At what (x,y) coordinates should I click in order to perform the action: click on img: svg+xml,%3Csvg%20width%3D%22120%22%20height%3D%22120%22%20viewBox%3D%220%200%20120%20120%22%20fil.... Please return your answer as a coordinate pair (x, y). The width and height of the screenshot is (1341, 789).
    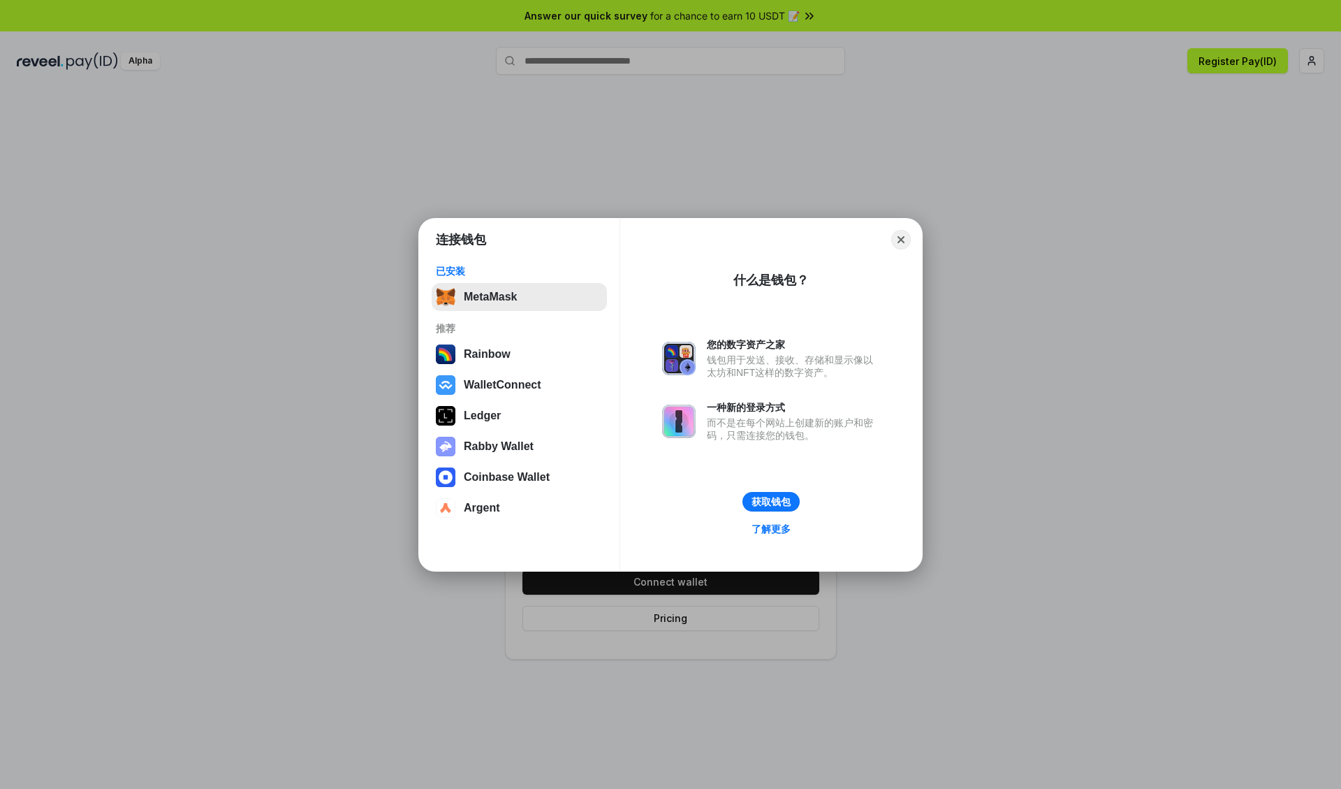
    Looking at the image, I should click on (446, 354).